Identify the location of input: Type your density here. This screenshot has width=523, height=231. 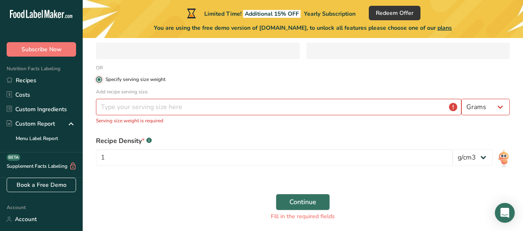
(274, 157).